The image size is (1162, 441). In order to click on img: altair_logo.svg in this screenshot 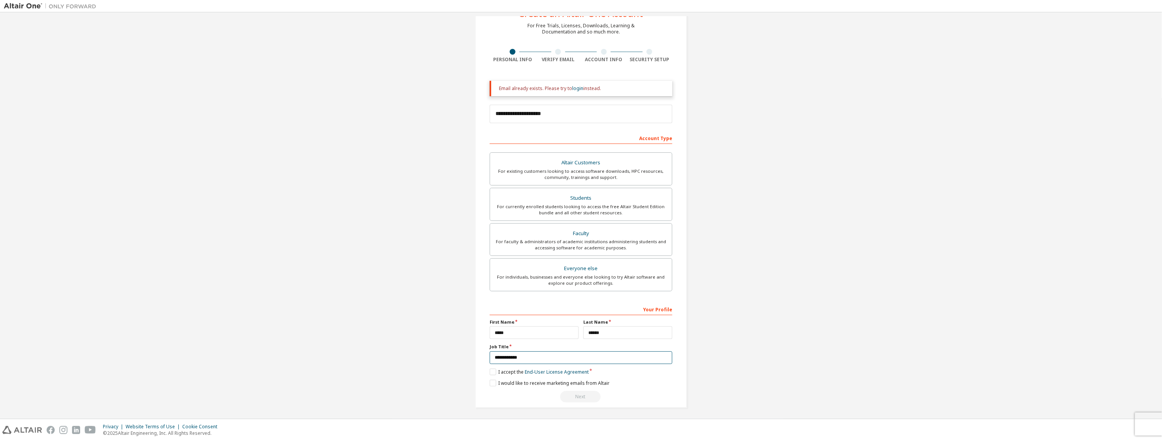, I will do `click(22, 430)`.